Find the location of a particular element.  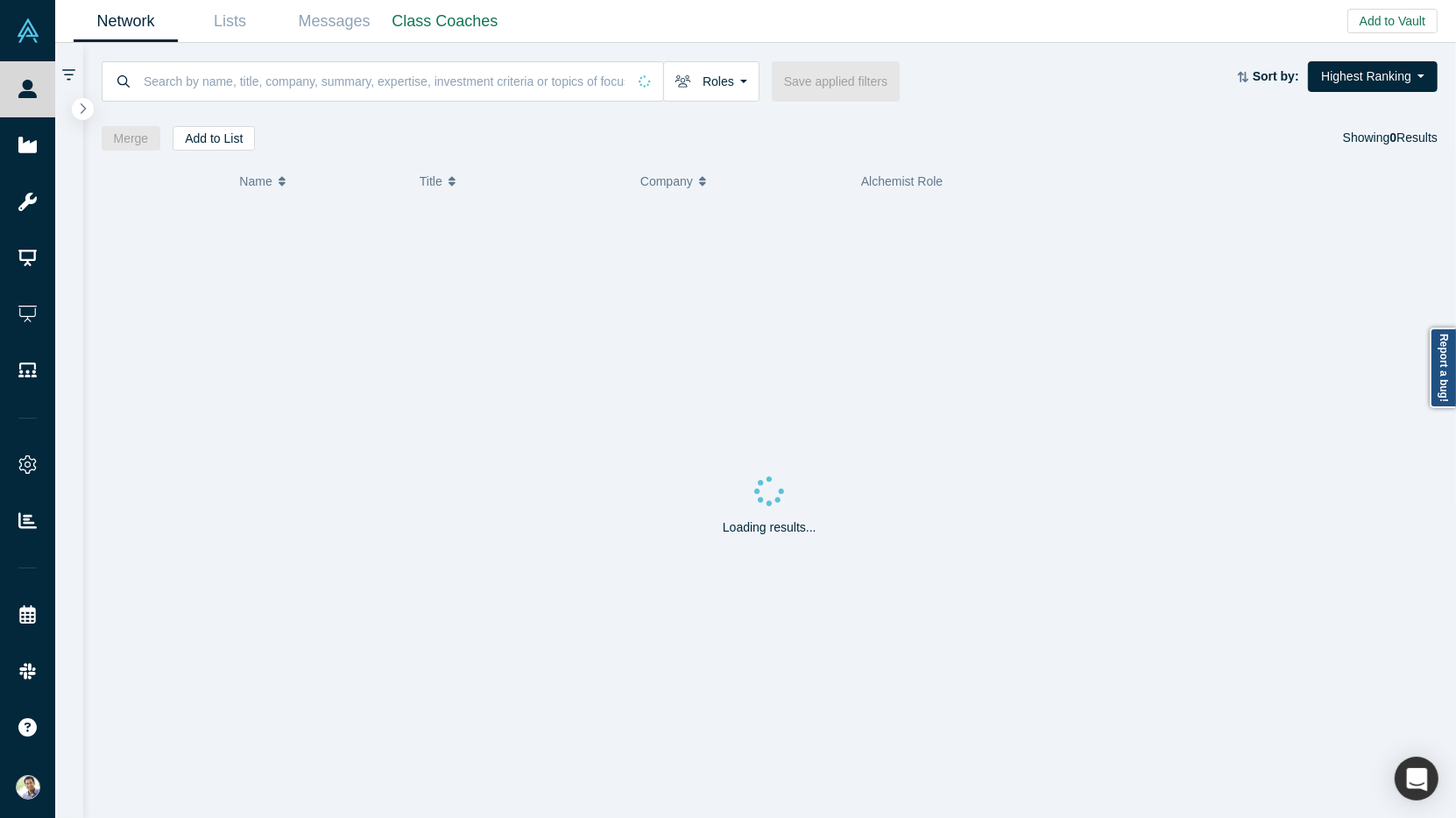

strong: Sort by: is located at coordinates (1275, 76).